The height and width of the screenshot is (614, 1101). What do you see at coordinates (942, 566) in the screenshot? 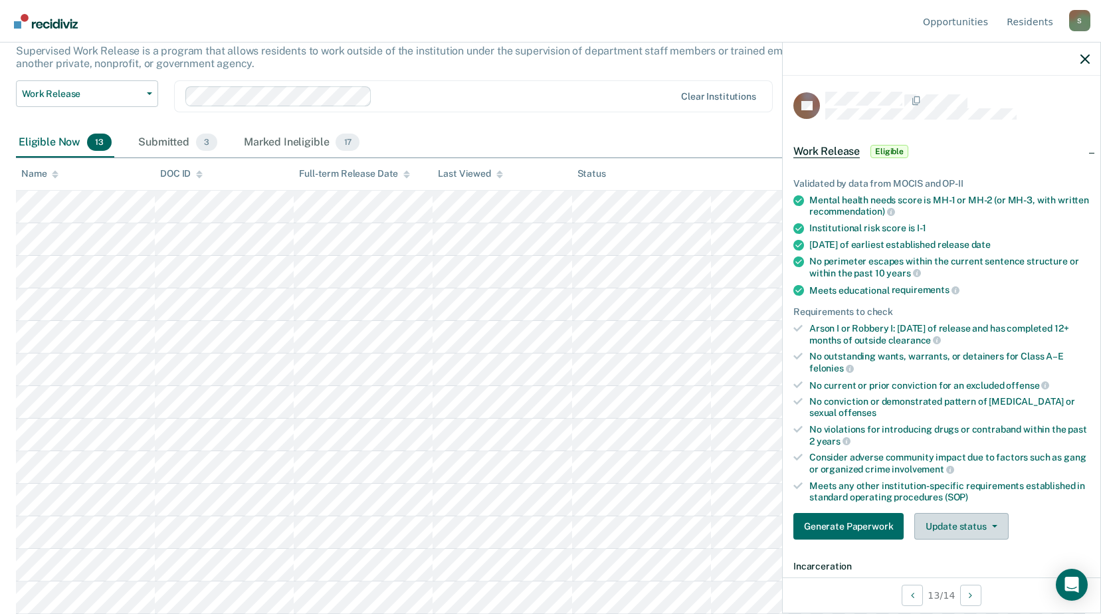
I see `dt: Incarceration` at bounding box center [942, 566].